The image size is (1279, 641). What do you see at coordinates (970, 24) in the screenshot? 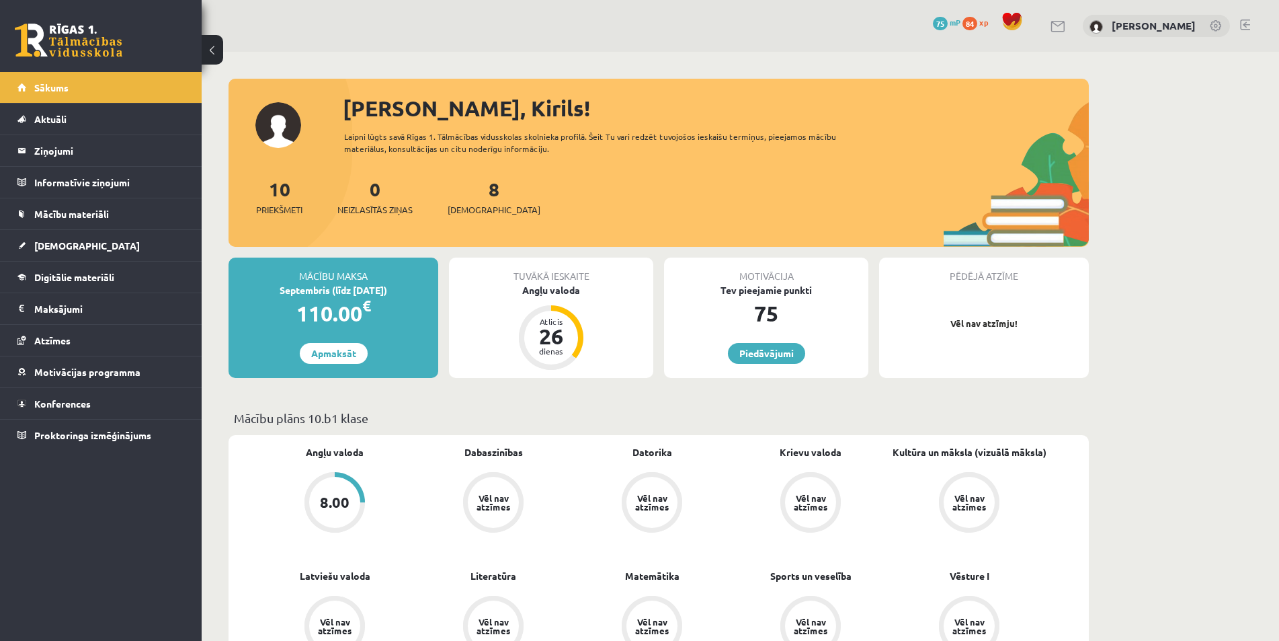
I see `span: 84` at bounding box center [970, 24].